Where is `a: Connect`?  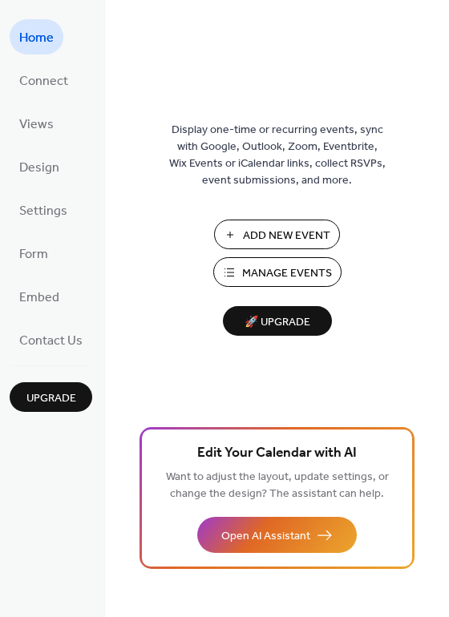 a: Connect is located at coordinates (43, 80).